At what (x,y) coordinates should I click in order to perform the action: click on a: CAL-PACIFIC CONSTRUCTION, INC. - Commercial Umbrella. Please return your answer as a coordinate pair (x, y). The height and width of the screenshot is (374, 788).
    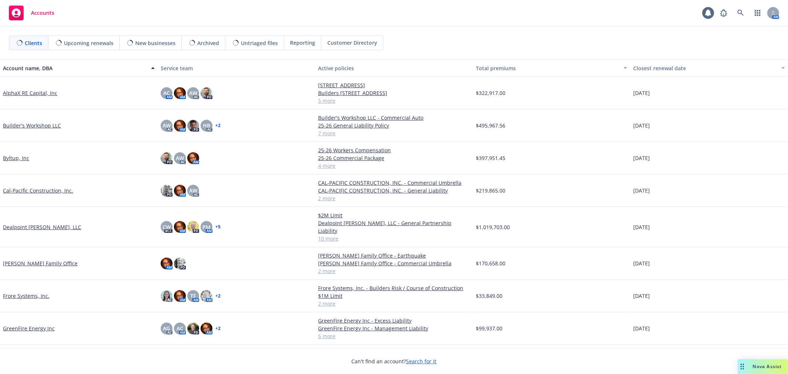
    Looking at the image, I should click on (394, 183).